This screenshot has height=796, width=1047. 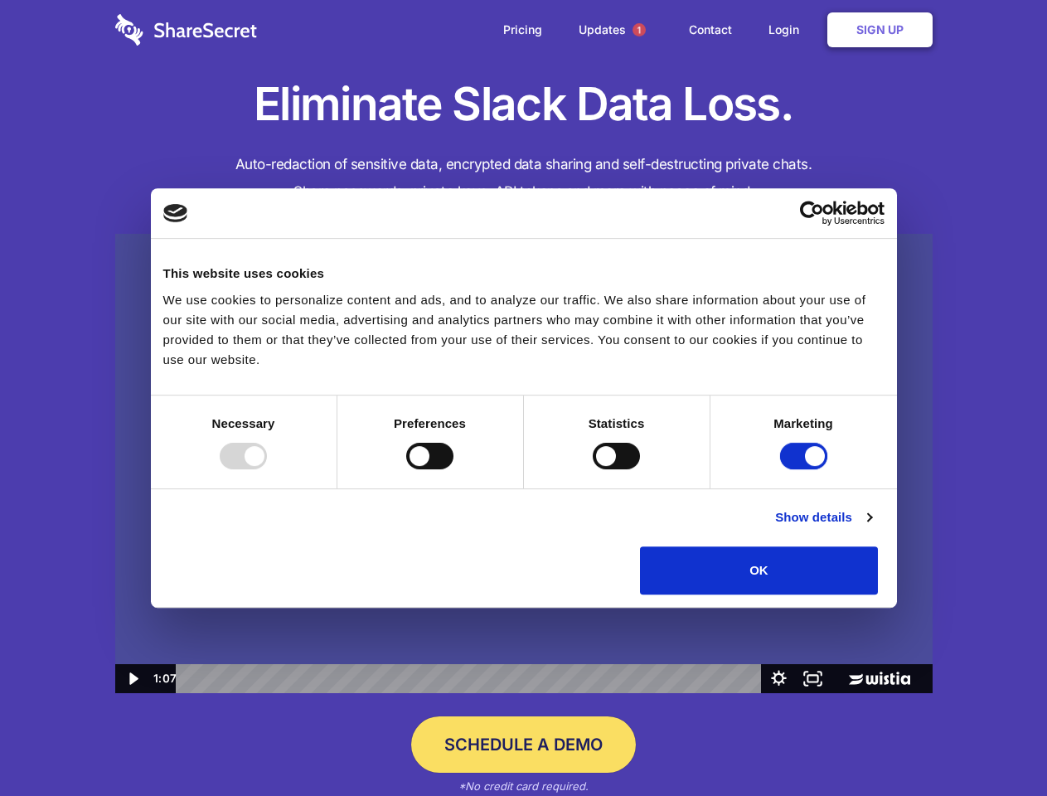 I want to click on span: 1, so click(x=639, y=30).